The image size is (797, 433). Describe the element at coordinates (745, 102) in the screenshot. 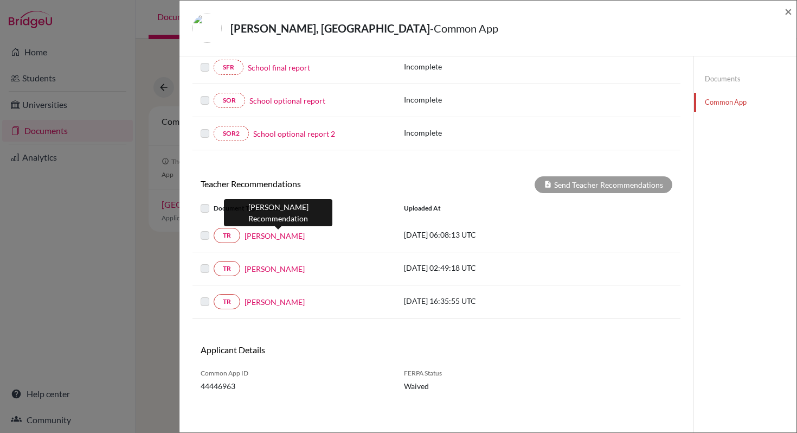

I see `a: Common App` at that location.